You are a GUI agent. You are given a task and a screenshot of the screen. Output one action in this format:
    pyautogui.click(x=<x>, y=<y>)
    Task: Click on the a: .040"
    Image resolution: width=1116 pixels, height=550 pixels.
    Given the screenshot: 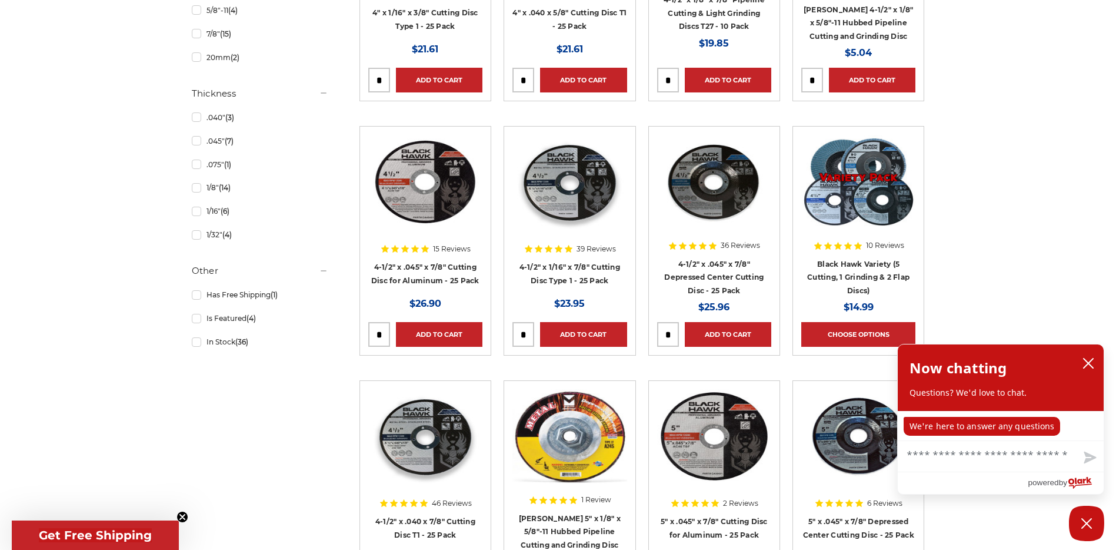 What is the action you would take?
    pyautogui.click(x=260, y=117)
    